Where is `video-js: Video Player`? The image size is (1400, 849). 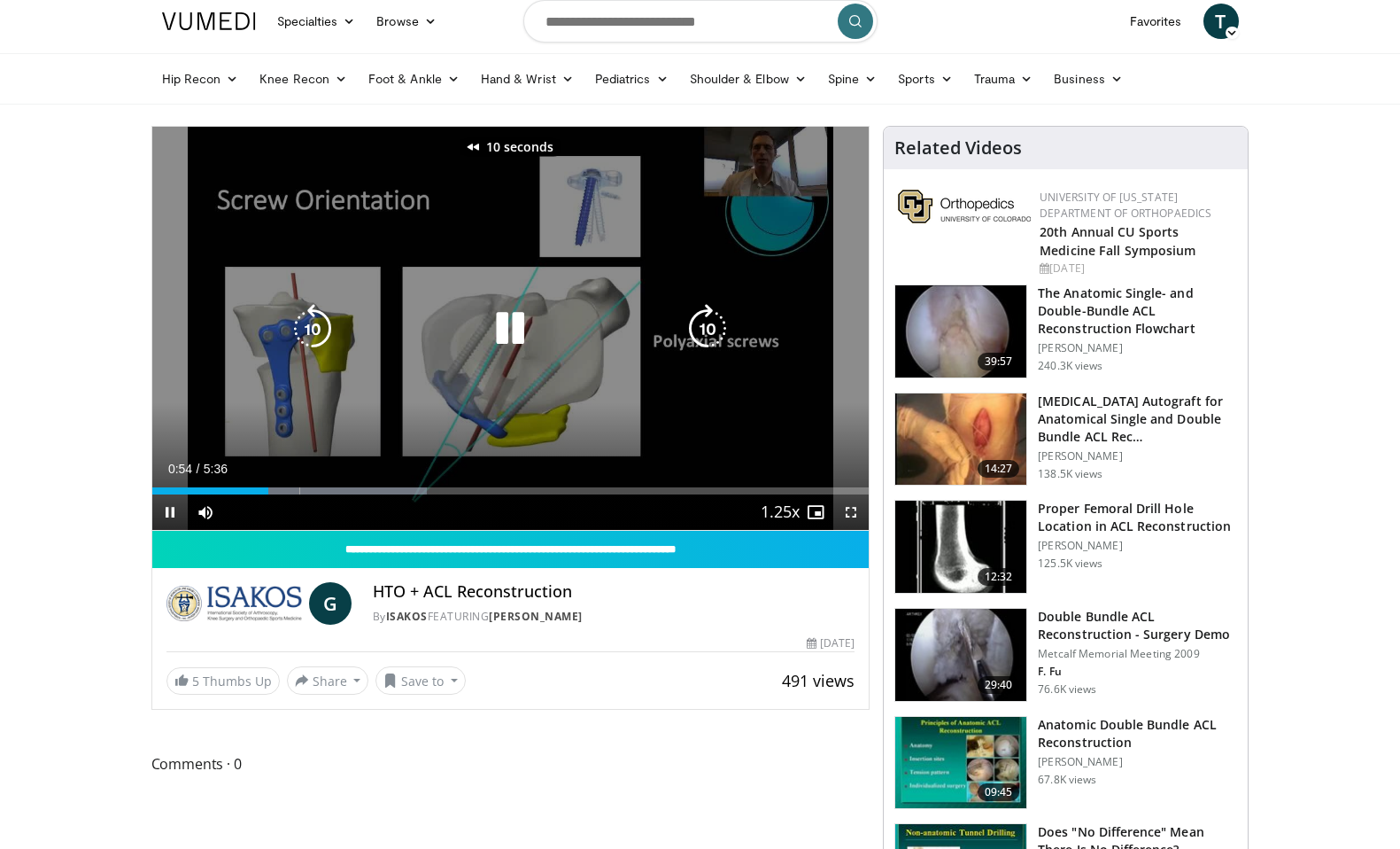 video-js: Video Player is located at coordinates (511, 328).